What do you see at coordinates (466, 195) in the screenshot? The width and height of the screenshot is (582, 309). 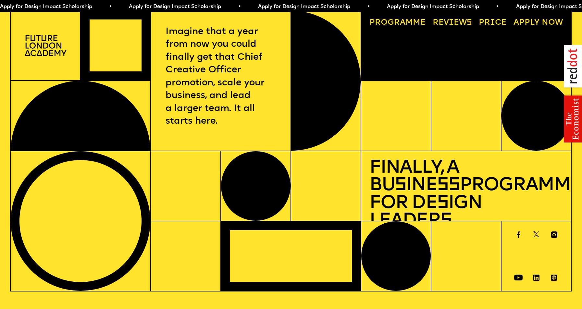 I see `h1: Finally, a Bu ine Programme for De ign Leader` at bounding box center [466, 195].